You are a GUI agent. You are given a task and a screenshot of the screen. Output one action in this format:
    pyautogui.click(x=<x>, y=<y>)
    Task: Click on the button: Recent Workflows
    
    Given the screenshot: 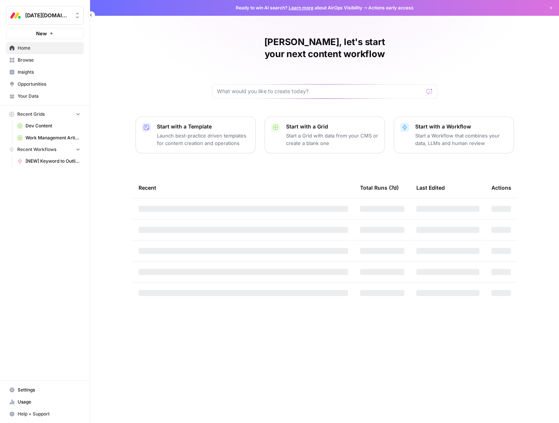 What is the action you would take?
    pyautogui.click(x=45, y=150)
    